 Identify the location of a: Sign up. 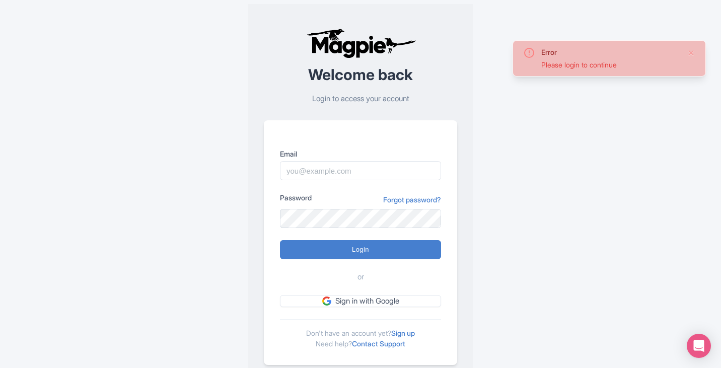
(403, 333).